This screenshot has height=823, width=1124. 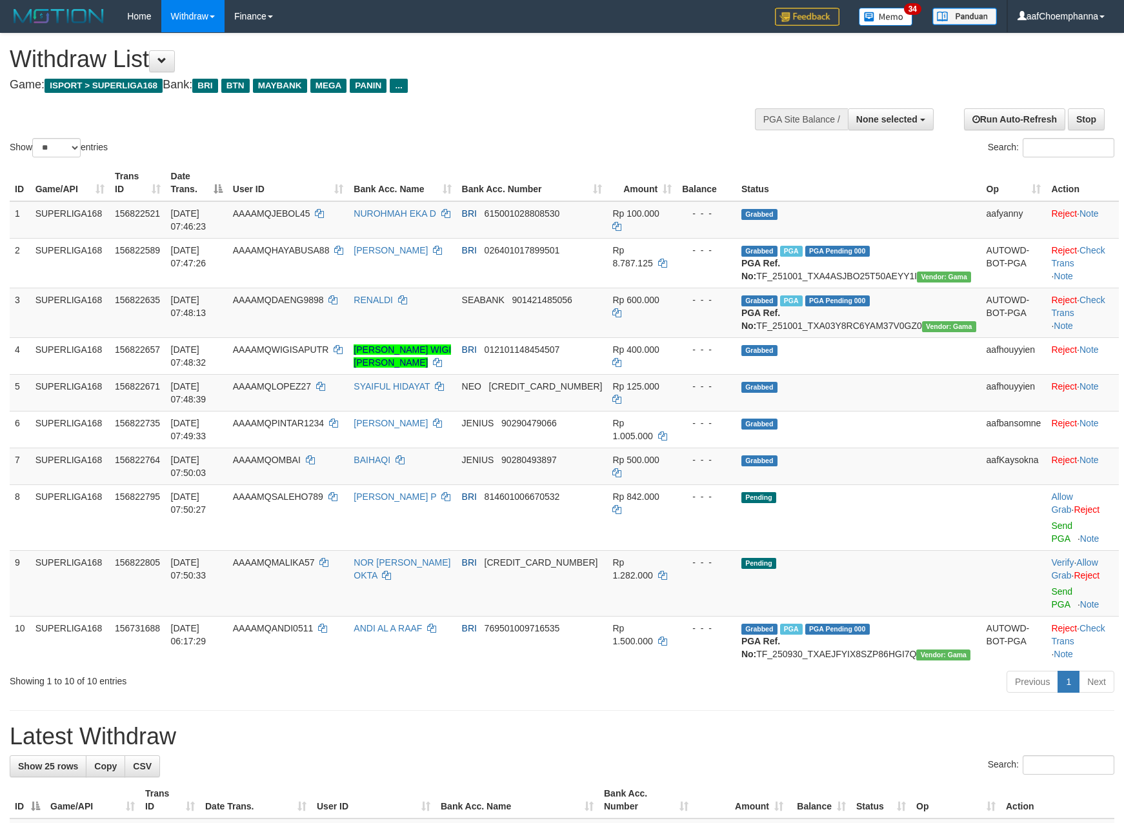 I want to click on span: AAAAMQJEBOL45, so click(x=272, y=214).